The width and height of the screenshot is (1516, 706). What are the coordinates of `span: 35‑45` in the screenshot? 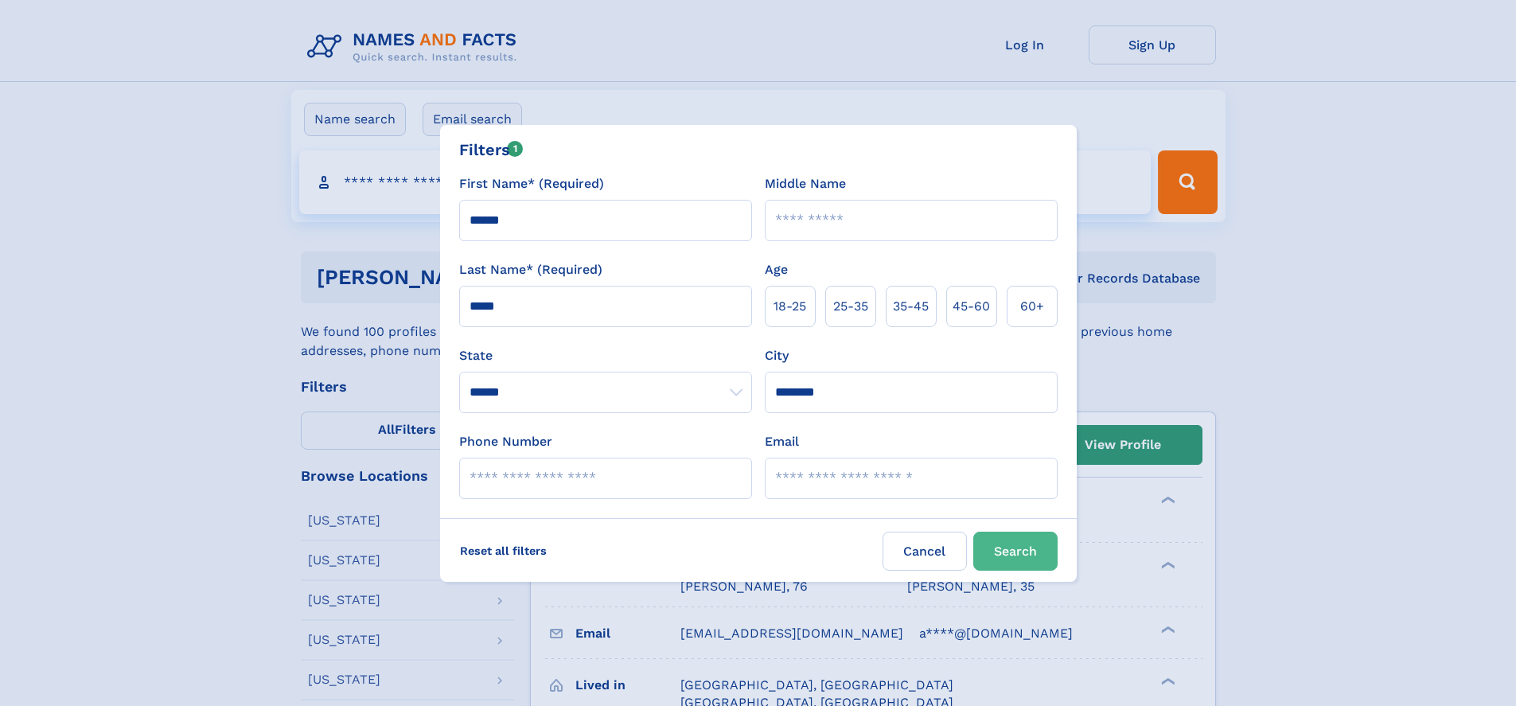 It's located at (910, 306).